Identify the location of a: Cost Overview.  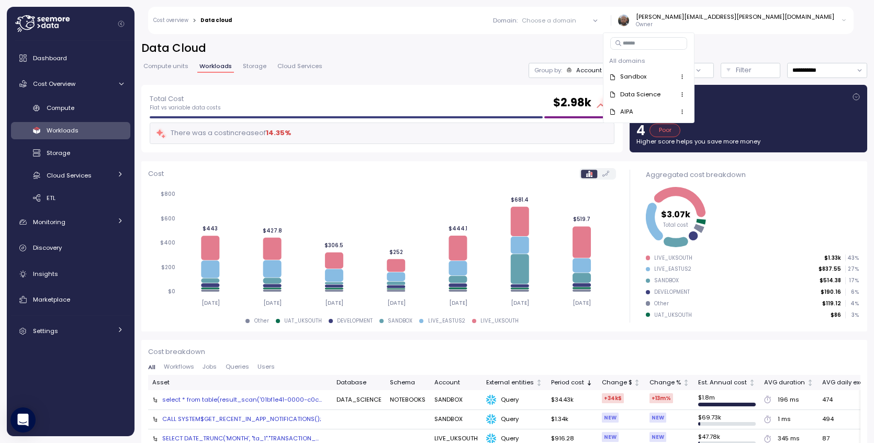
(71, 84).